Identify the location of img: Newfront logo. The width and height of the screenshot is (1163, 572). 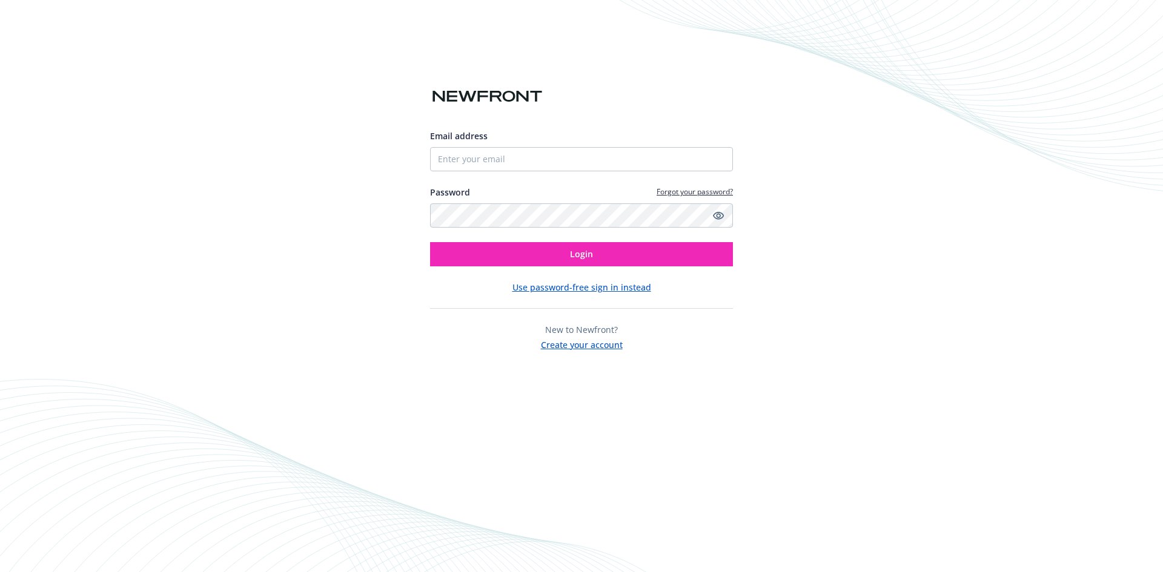
(487, 96).